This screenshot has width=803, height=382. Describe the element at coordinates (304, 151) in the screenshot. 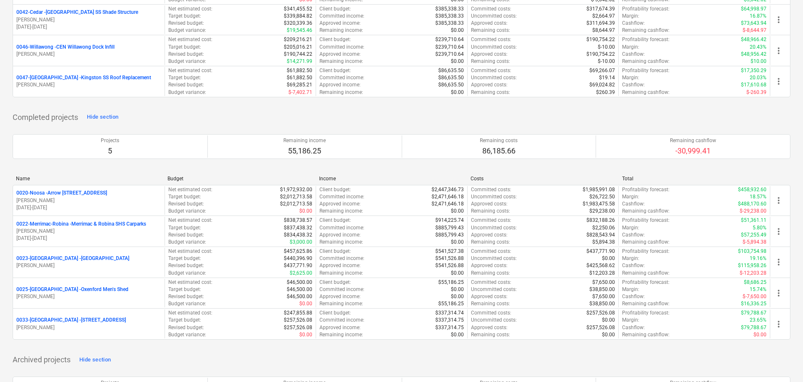

I see `p: 55,186.25` at that location.